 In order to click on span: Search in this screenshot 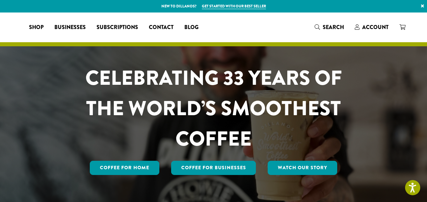, I will do `click(333, 27)`.